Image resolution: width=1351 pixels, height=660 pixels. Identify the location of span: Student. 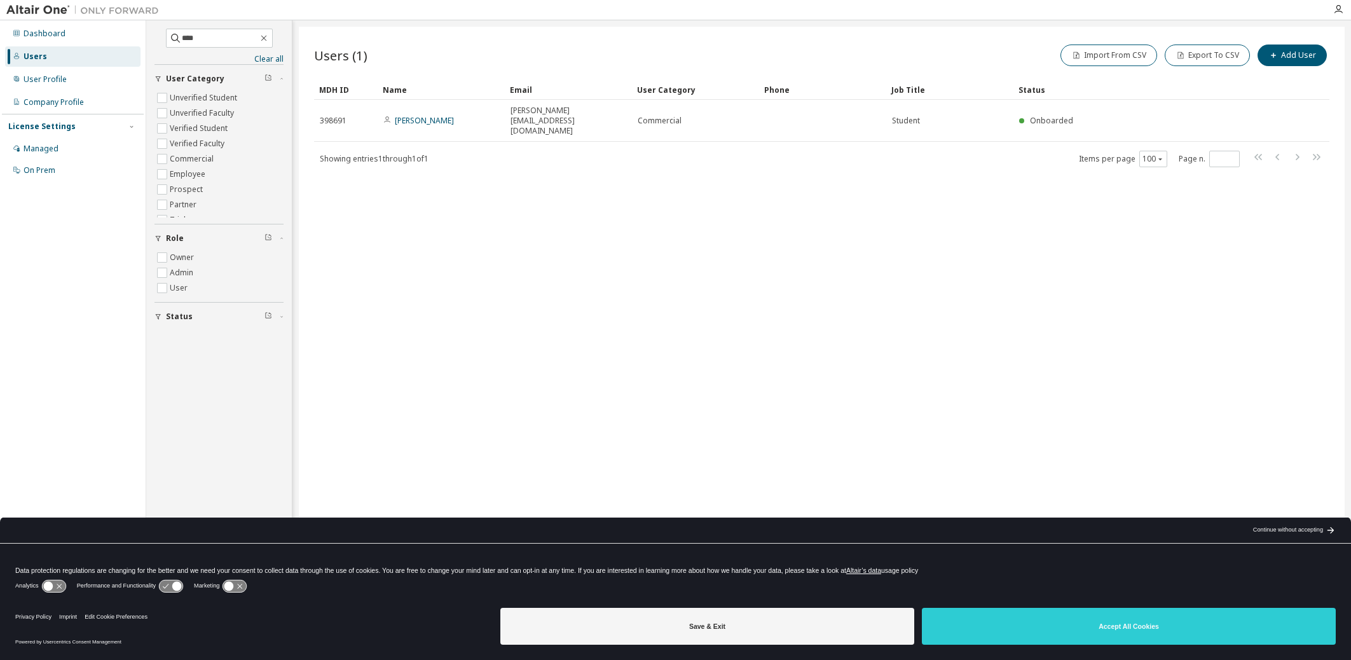
(906, 121).